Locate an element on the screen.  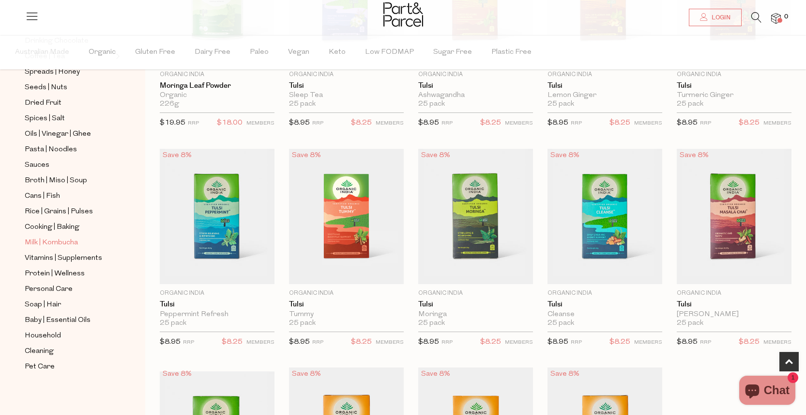
span: Keto is located at coordinates (337, 52).